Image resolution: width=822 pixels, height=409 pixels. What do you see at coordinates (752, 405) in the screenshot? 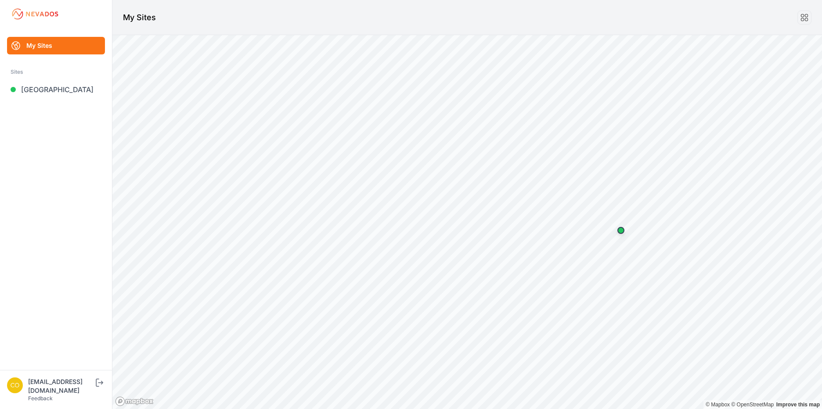
I see `a: OpenStreetMap` at bounding box center [752, 405].